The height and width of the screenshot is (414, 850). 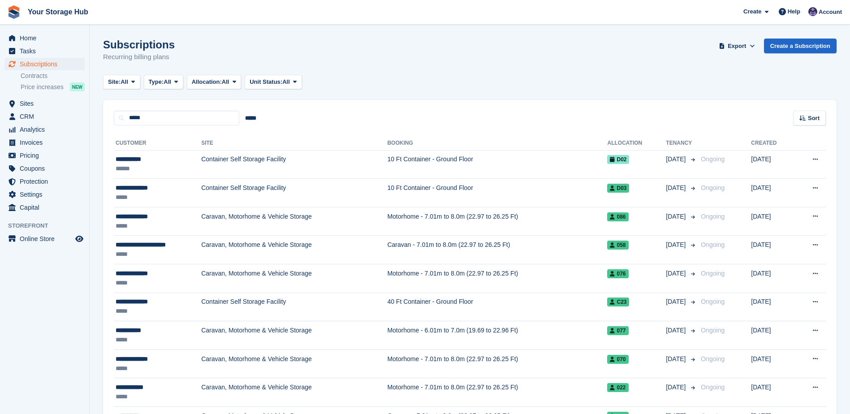 I want to click on a: Your Storage Hub, so click(x=58, y=12).